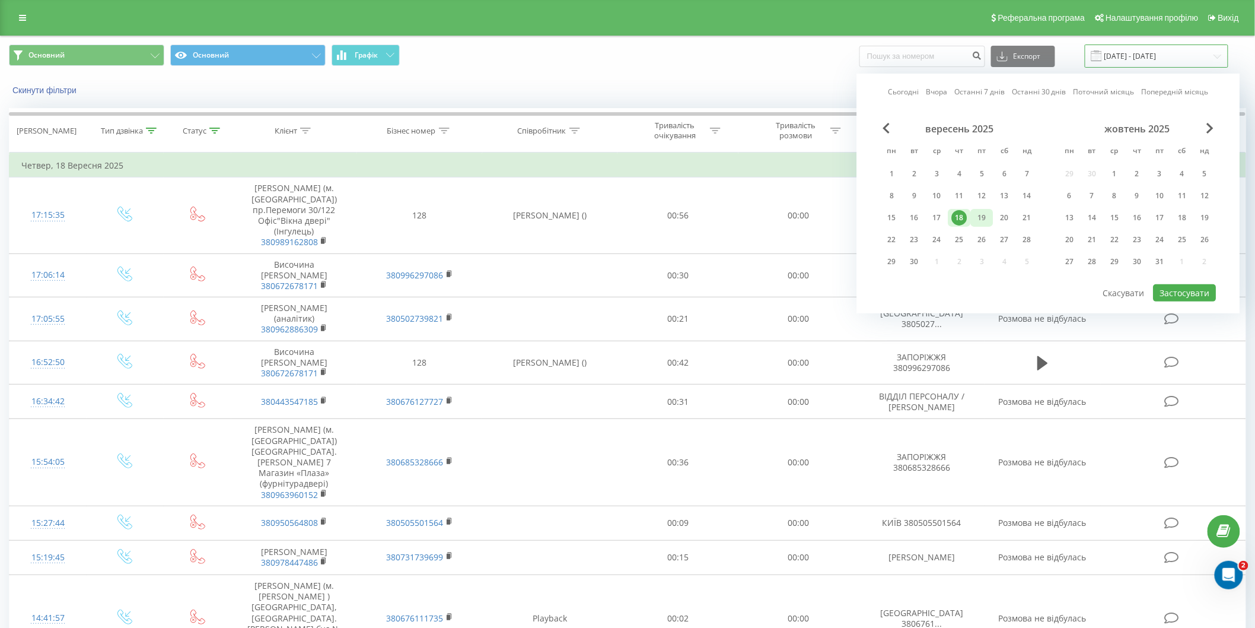  What do you see at coordinates (1027, 196) in the screenshot?
I see `div: нд 14 вер 2025 р.` at bounding box center [1027, 196].